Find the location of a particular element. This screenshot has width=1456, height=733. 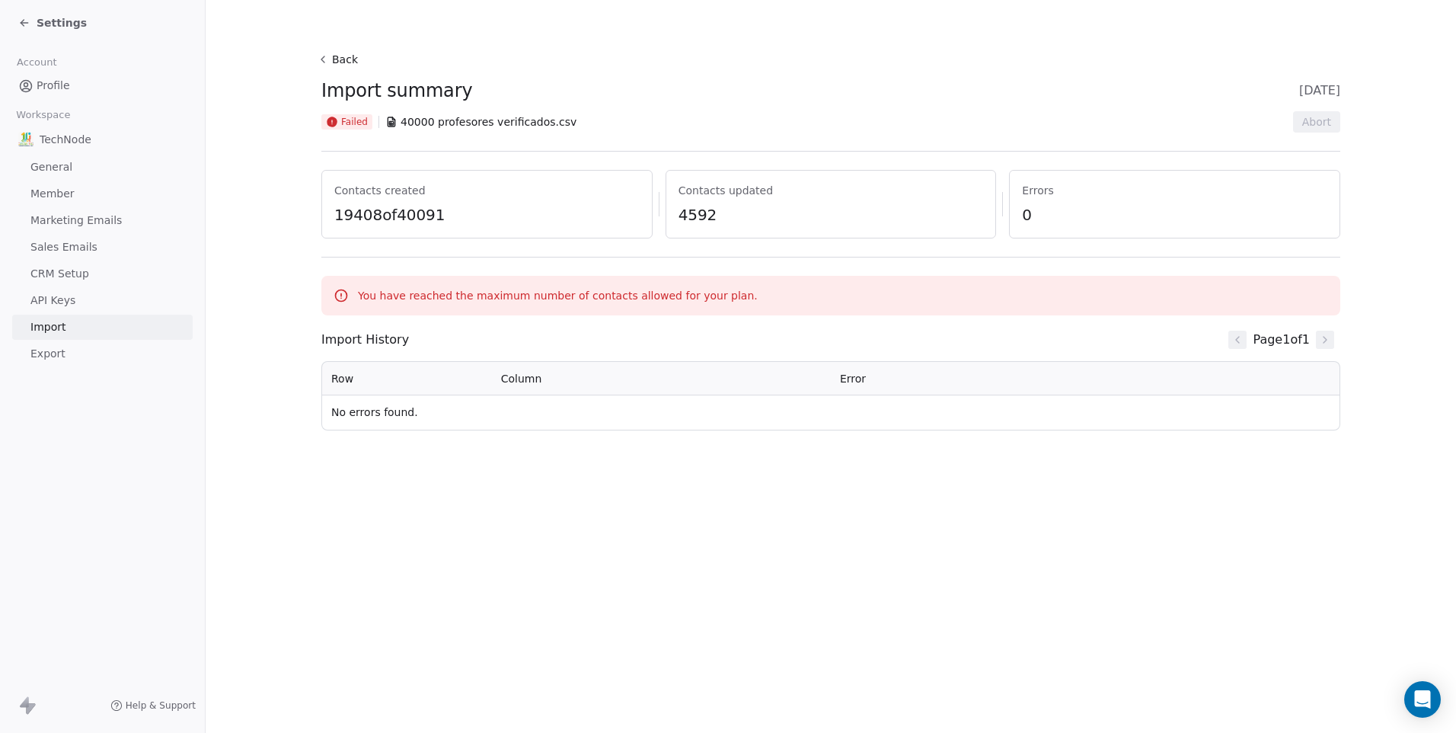

span: 4592 is located at coordinates (831, 215).